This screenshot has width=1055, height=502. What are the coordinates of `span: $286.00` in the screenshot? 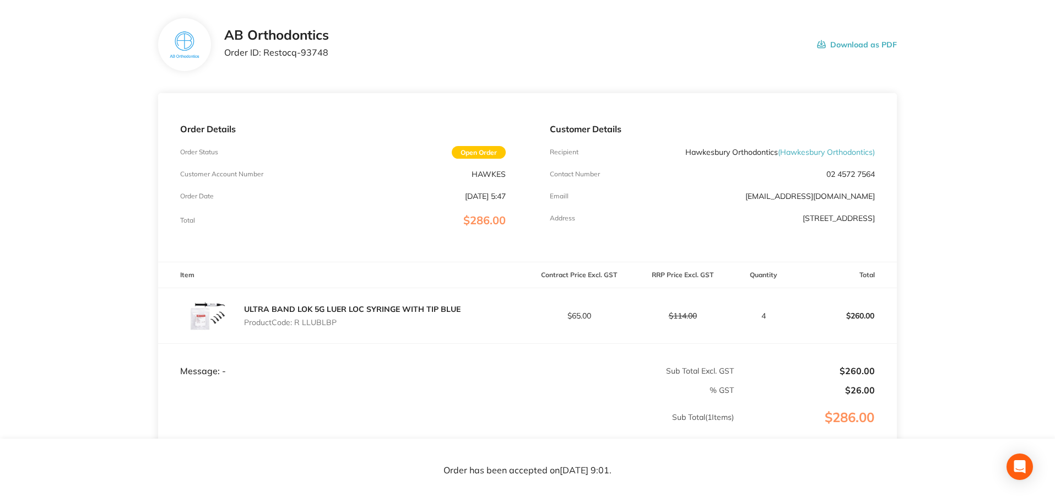 It's located at (484, 220).